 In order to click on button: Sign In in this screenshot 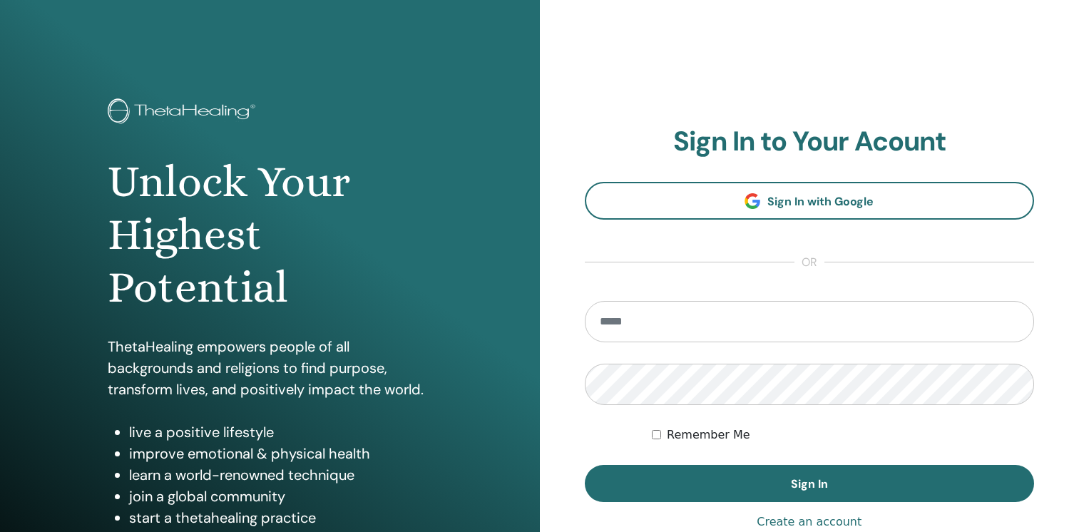, I will do `click(810, 484)`.